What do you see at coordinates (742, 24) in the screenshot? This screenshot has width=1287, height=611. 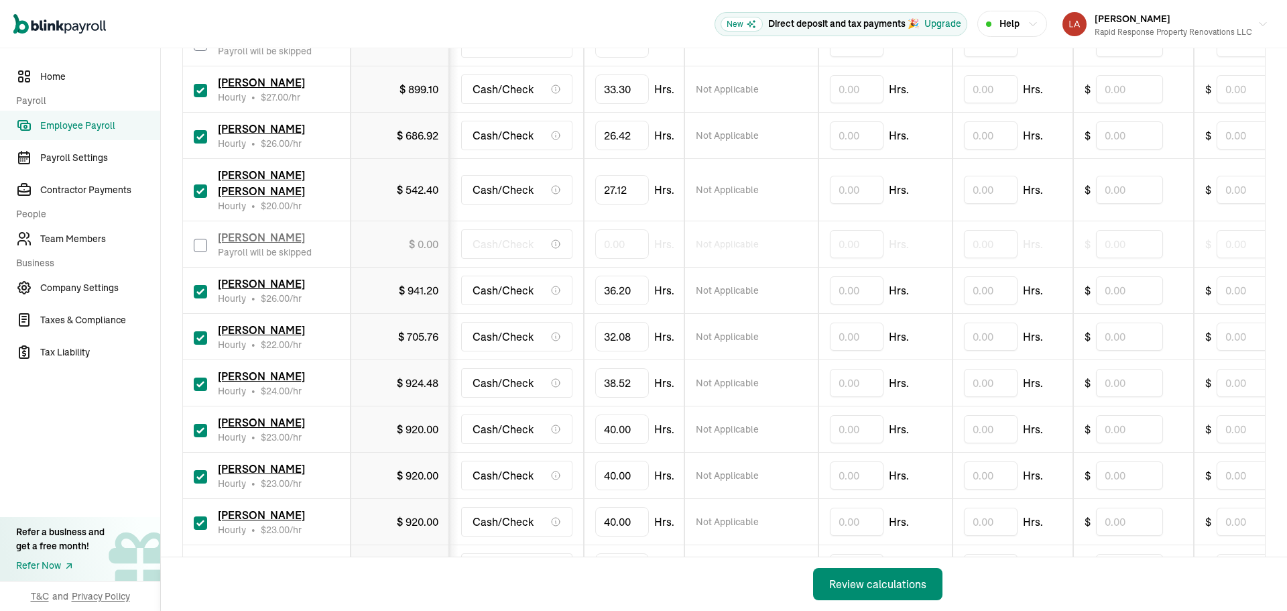 I see `span: New` at bounding box center [742, 24].